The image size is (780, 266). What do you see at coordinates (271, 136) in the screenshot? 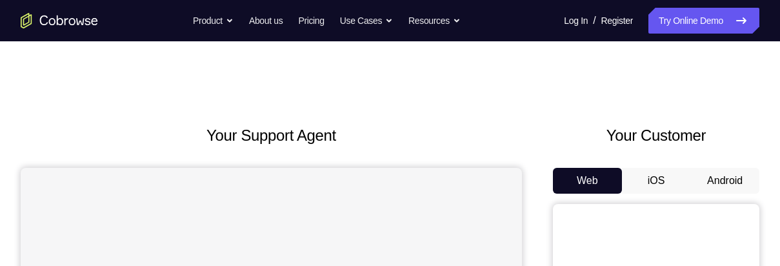
I see `h2: Your Support Agent` at bounding box center [271, 136].